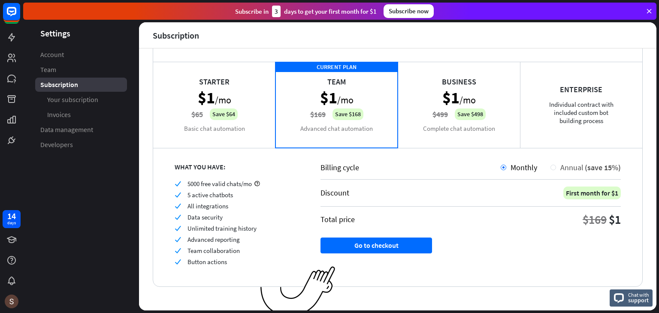 The height and width of the screenshot is (313, 659). What do you see at coordinates (338, 219) in the screenshot?
I see `div: Total price` at bounding box center [338, 219].